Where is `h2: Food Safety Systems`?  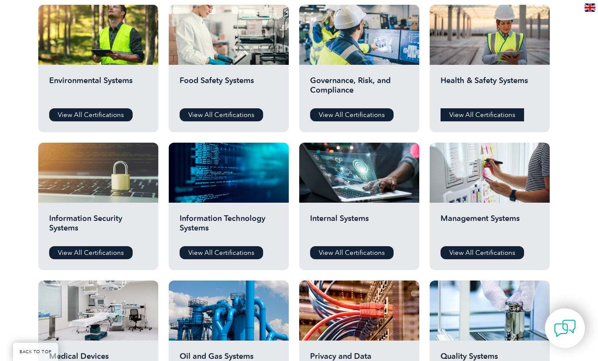
h2: Food Safety Systems is located at coordinates (229, 89).